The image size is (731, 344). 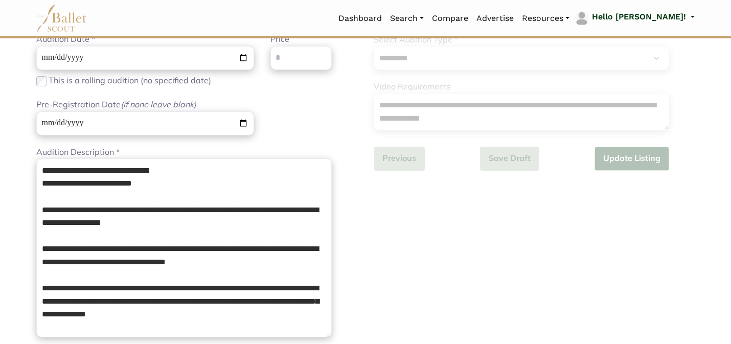 I want to click on label: This is a rolling audition (no specified date), so click(x=130, y=81).